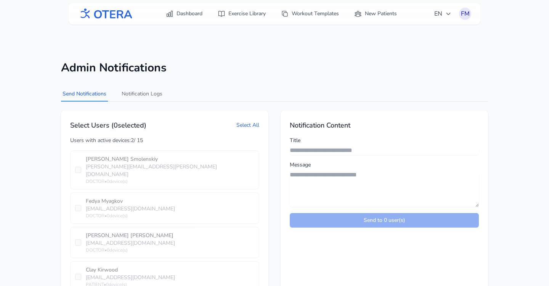  Describe the element at coordinates (275, 68) in the screenshot. I see `h1: Admin Notifications` at that location.